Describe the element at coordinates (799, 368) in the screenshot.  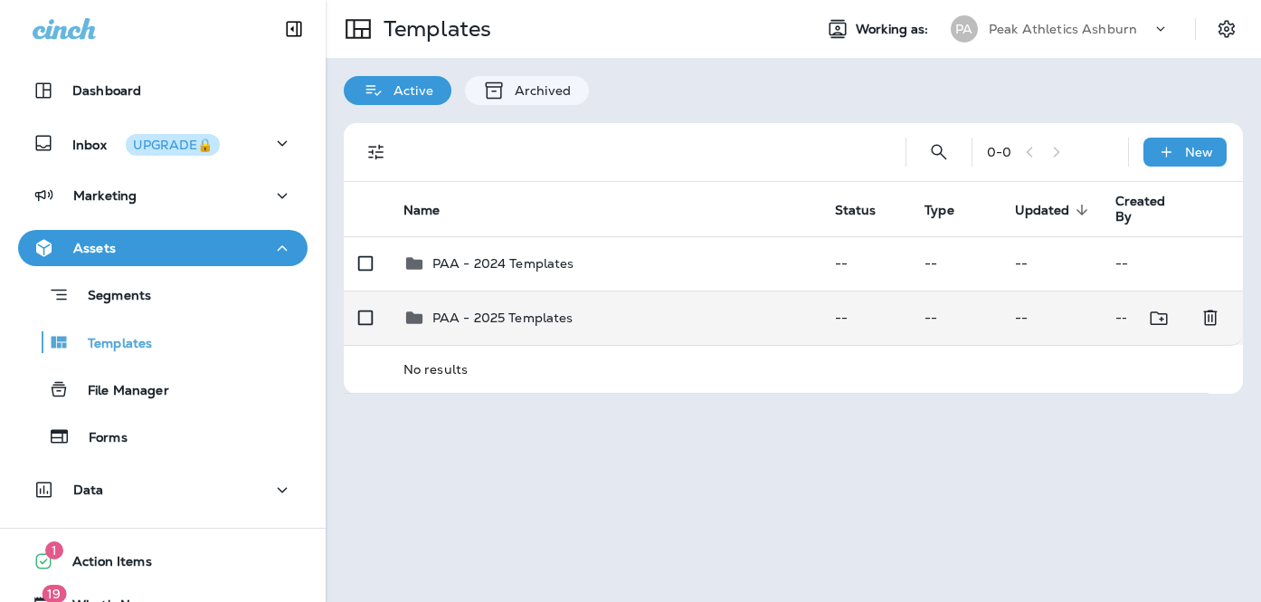
I see `td: No results` at that location.